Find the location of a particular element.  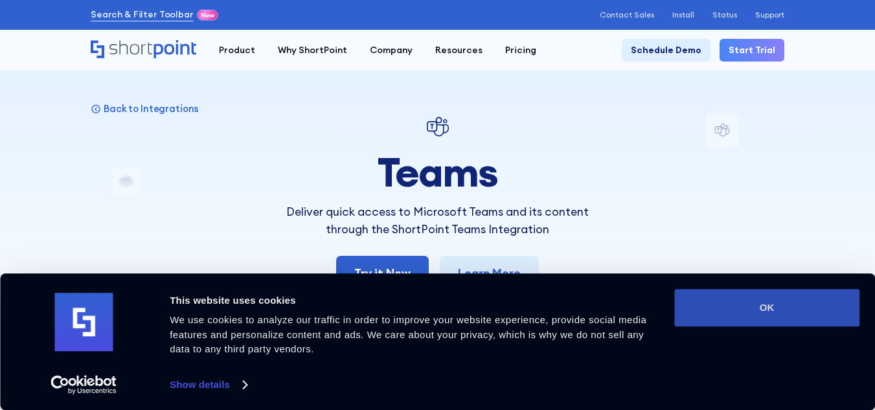

a: Learn More is located at coordinates (489, 273).